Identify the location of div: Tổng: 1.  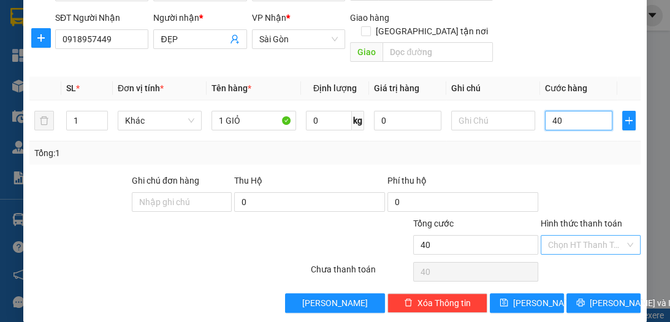
(147, 153).